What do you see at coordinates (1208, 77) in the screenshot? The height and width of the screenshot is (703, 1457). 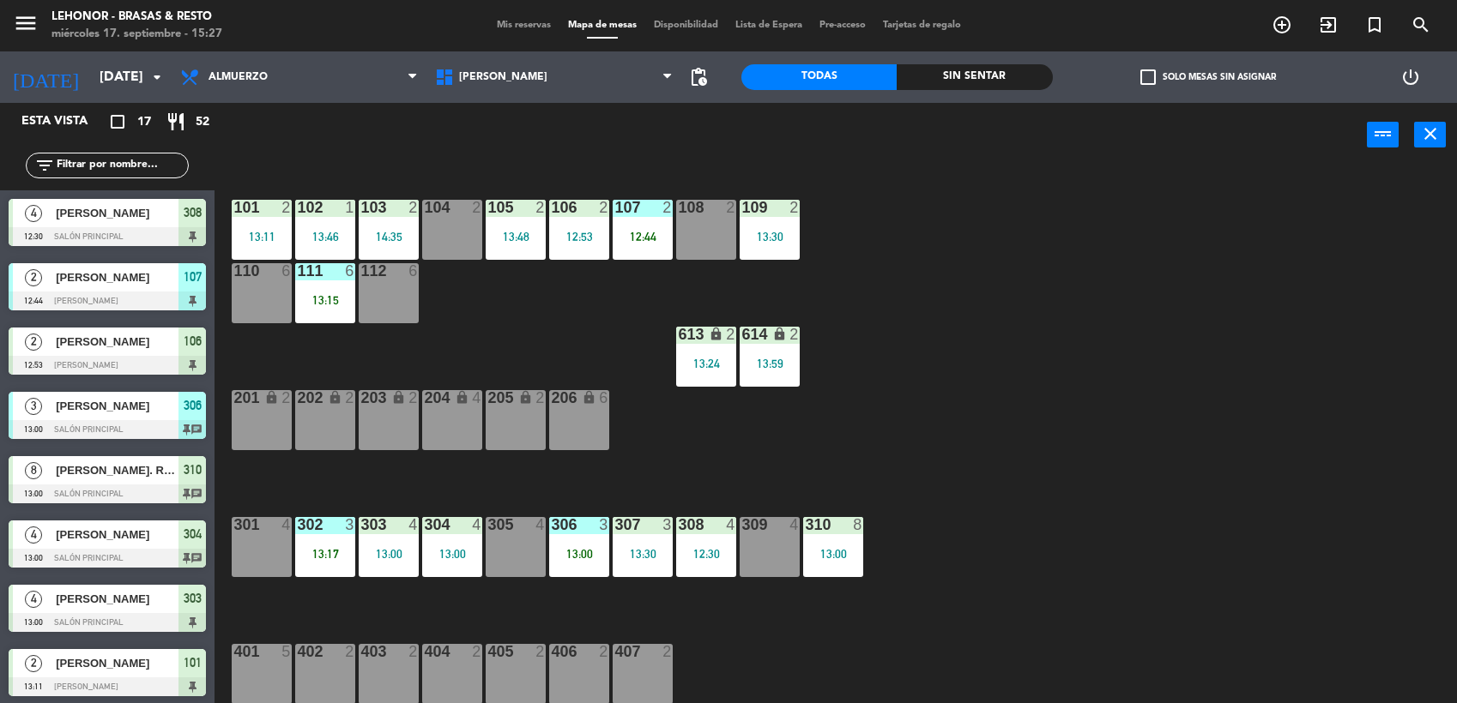 I see `label: Solo mesas sin asignar` at bounding box center [1208, 77].